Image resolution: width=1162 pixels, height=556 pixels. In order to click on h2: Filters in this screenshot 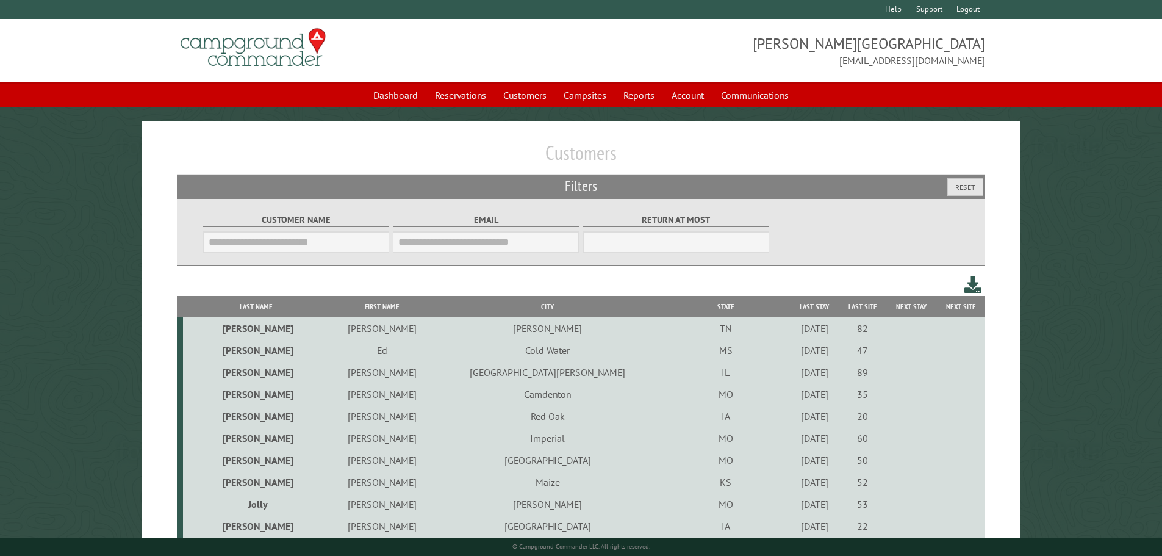, I will do `click(581, 186)`.